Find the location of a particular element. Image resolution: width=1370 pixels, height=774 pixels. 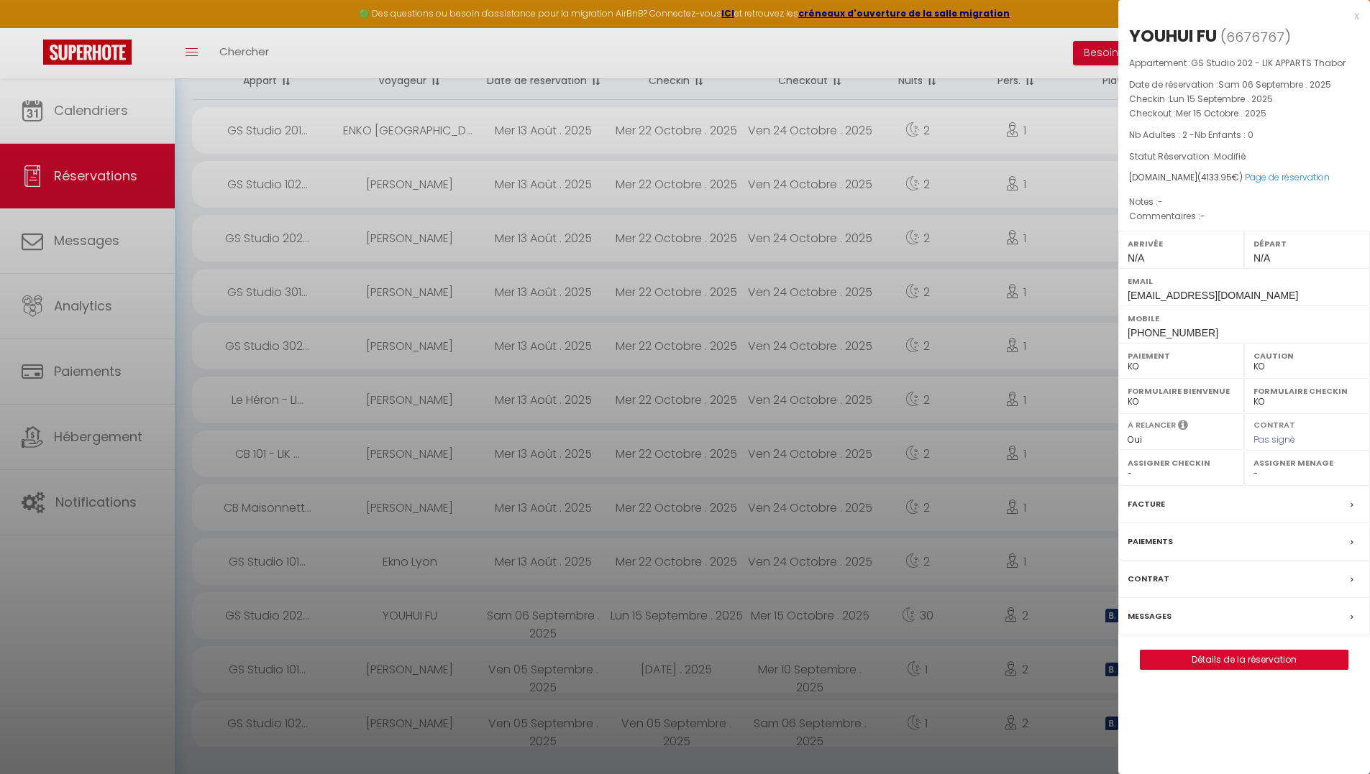

p: Checkin : is located at coordinates (1244, 99).